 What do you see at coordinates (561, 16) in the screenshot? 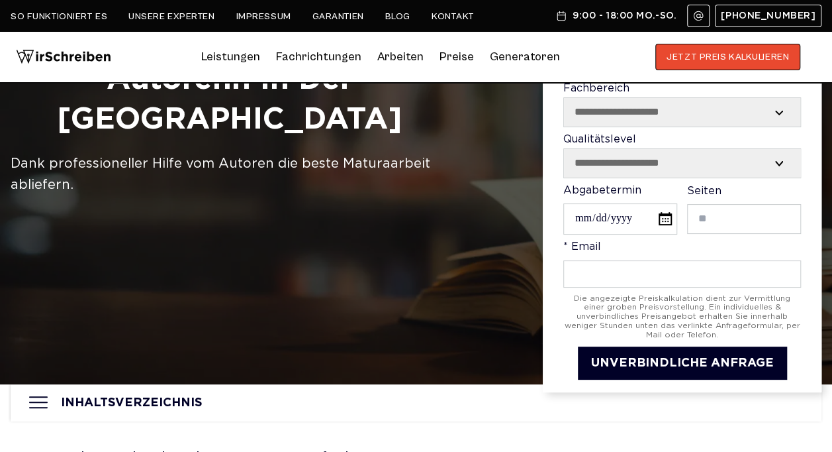
I see `img: Schedule` at bounding box center [561, 16].